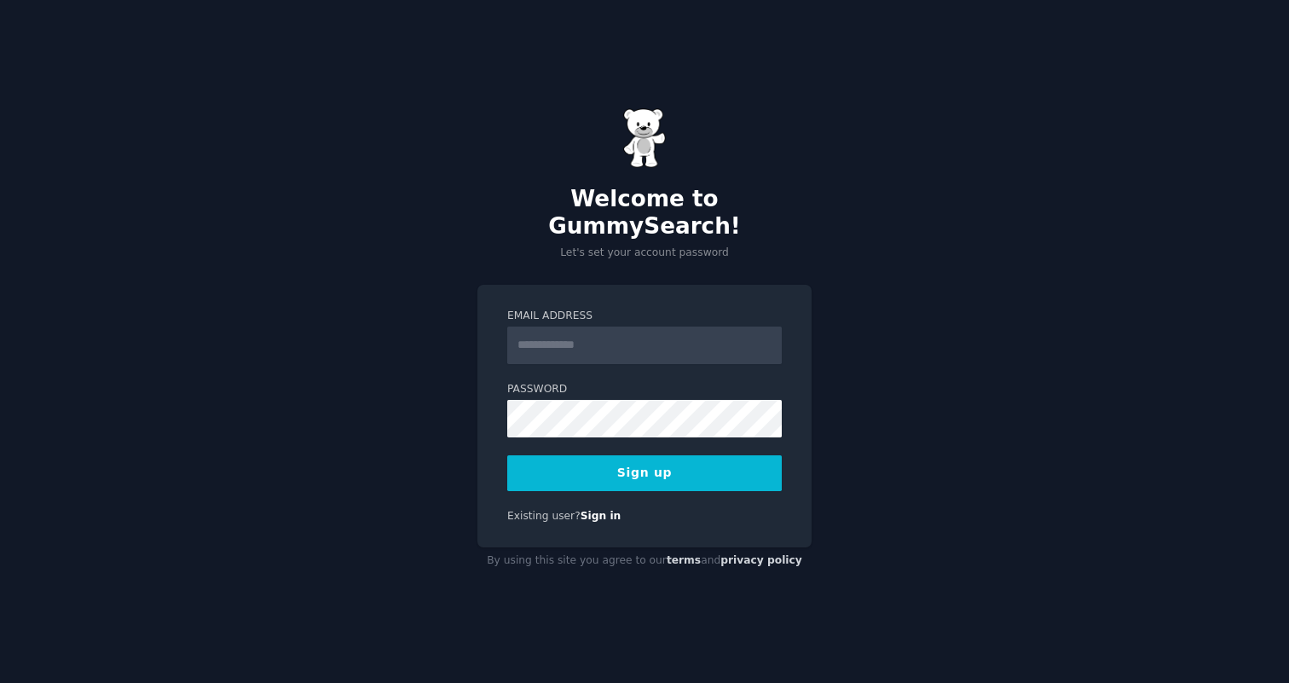 This screenshot has width=1289, height=683. I want to click on a: terms, so click(684, 560).